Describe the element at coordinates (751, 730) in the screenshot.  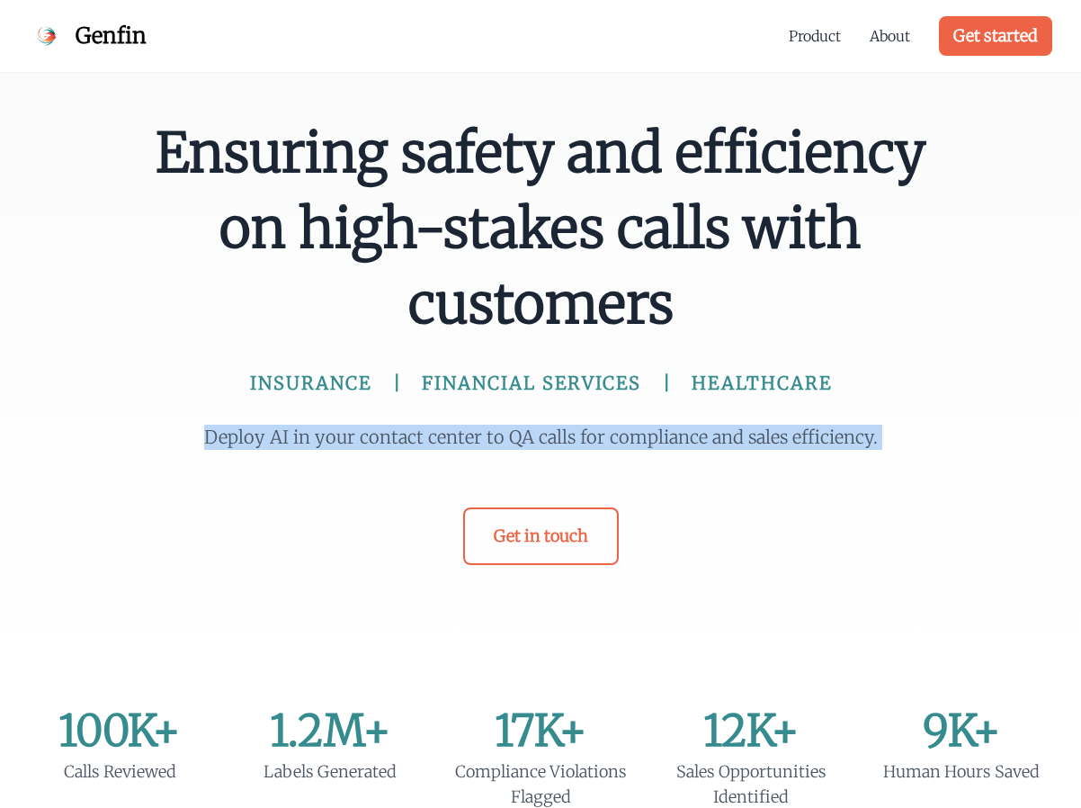
I see `div: 12K+` at that location.